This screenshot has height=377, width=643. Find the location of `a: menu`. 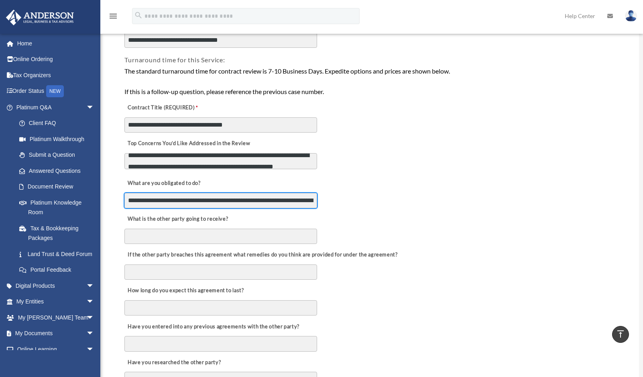

a: menu is located at coordinates (113, 17).